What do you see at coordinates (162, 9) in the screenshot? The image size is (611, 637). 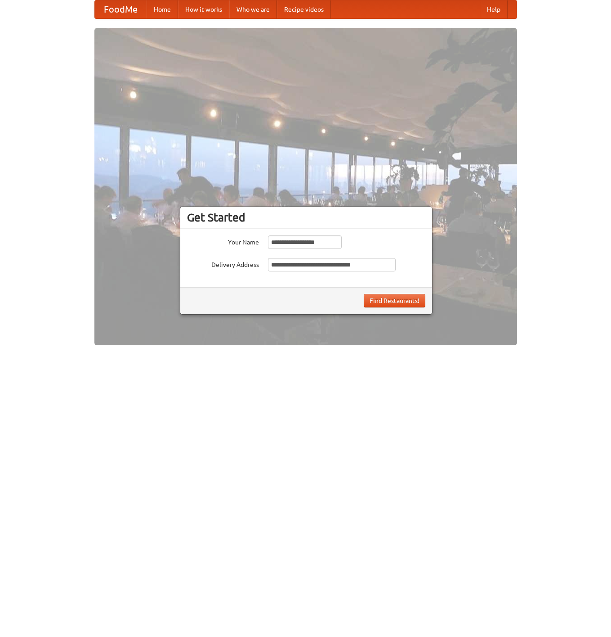 I see `a: Home` at bounding box center [162, 9].